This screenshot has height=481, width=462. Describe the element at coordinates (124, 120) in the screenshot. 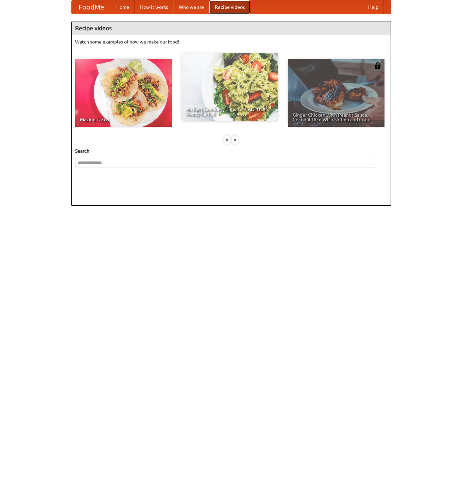

I see `span: Making Tacos` at that location.